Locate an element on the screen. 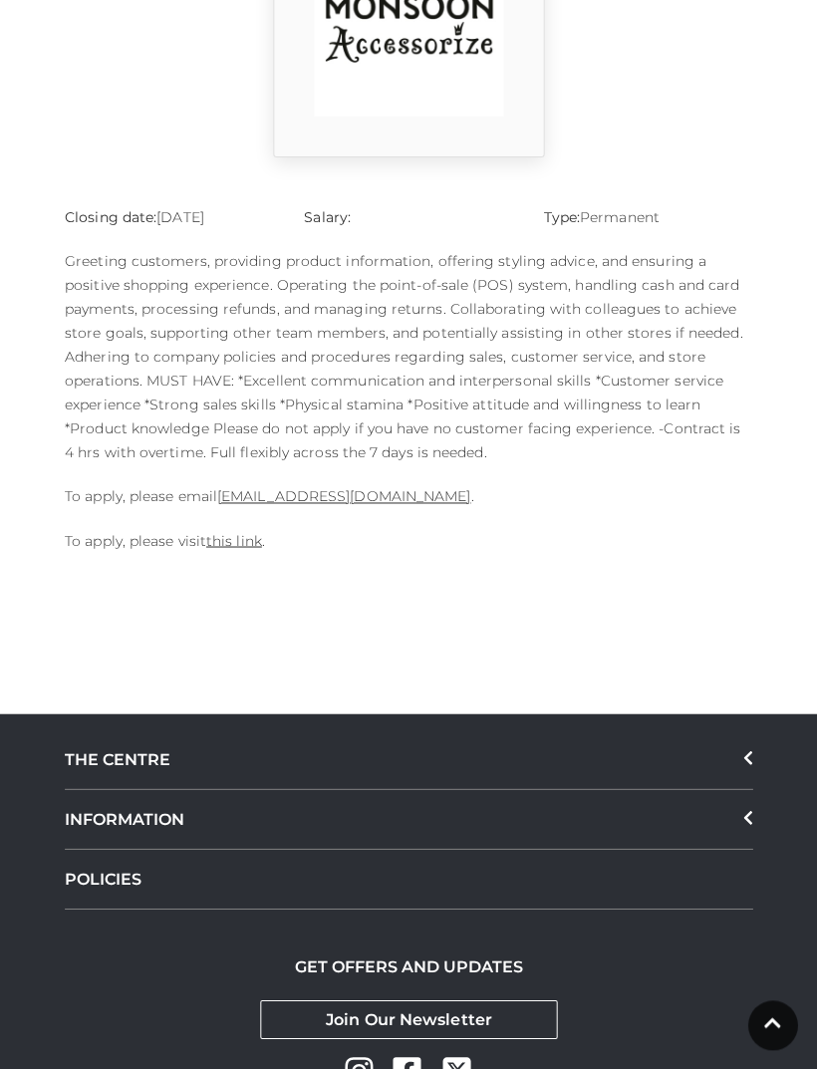 The height and width of the screenshot is (1069, 817). p: Permanent is located at coordinates (648, 217).